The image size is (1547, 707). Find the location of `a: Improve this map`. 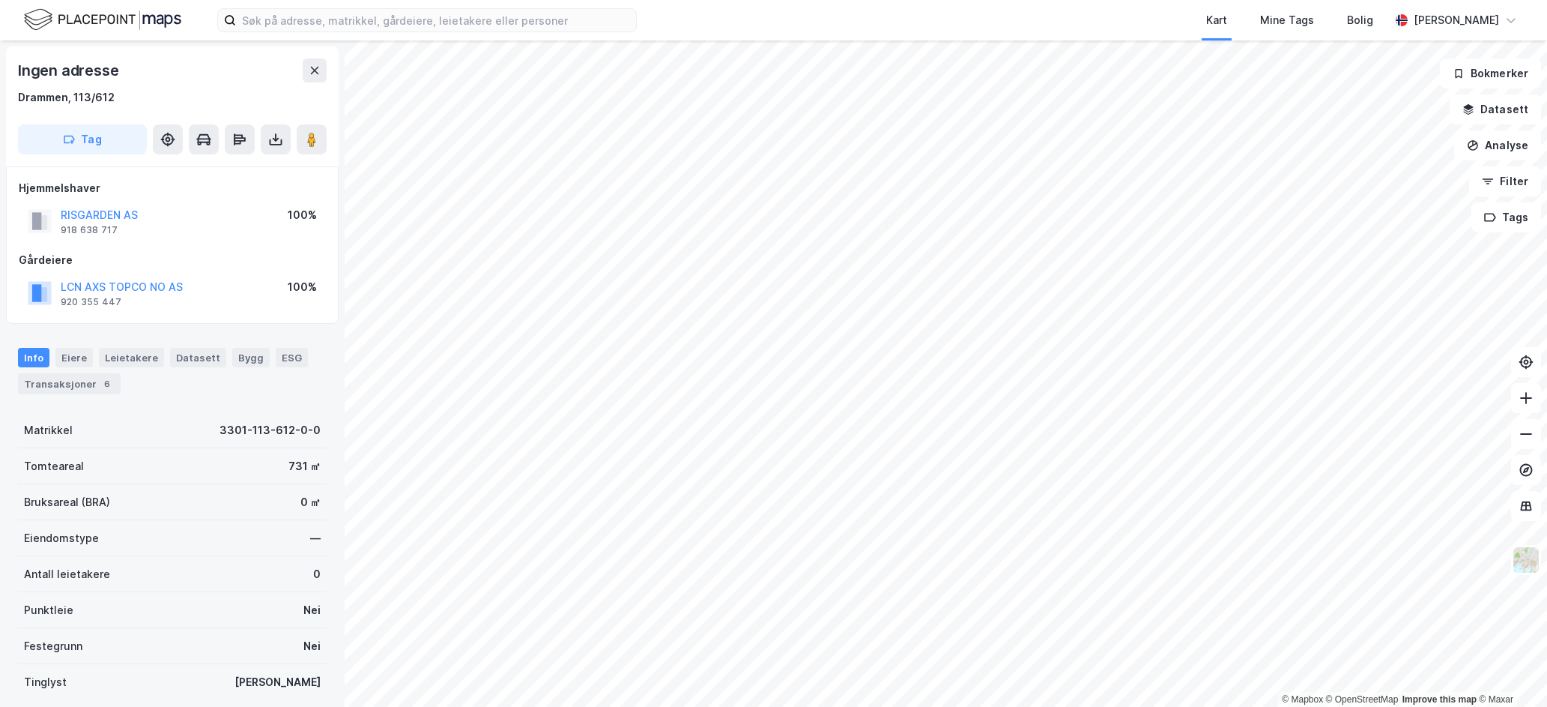

a: Improve this map is located at coordinates (1439, 699).